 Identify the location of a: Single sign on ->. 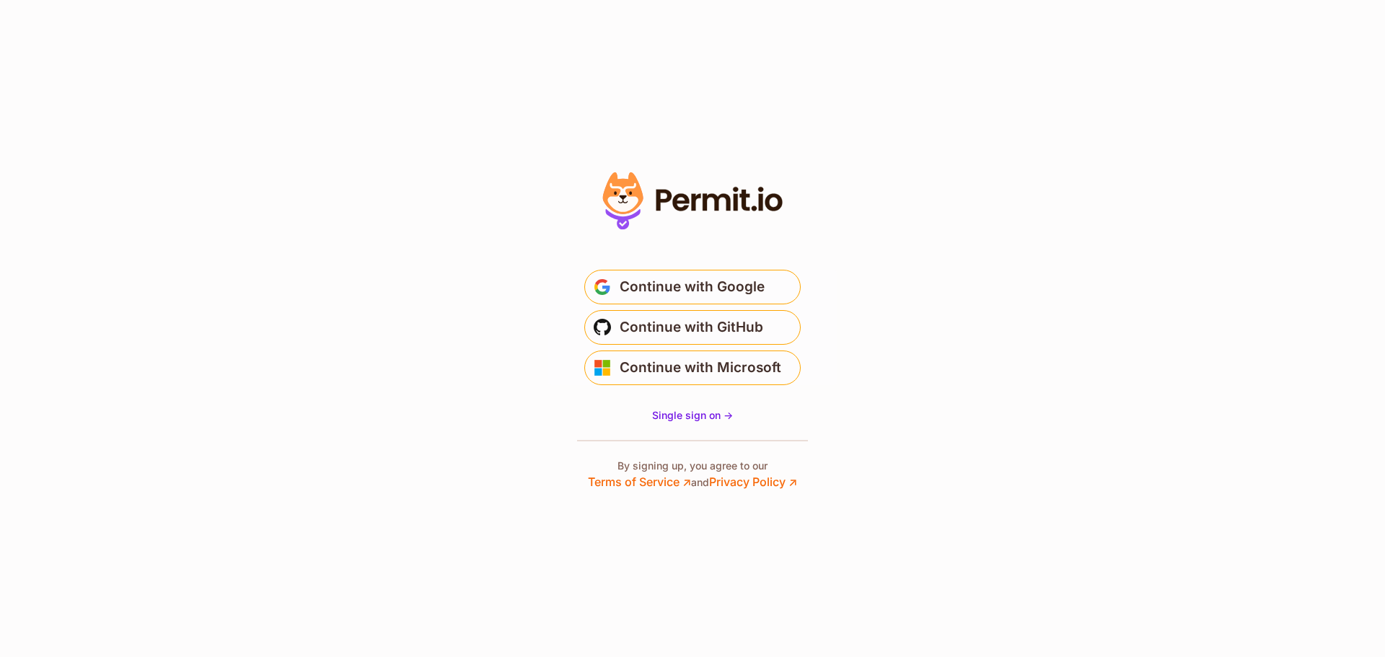
(693, 416).